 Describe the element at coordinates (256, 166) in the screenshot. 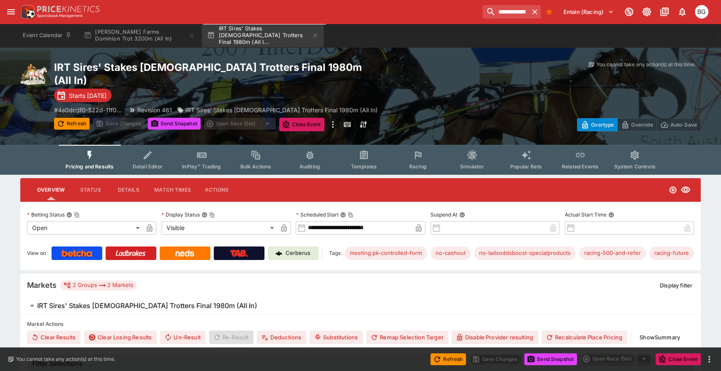

I see `span: Bulk Actions` at that location.